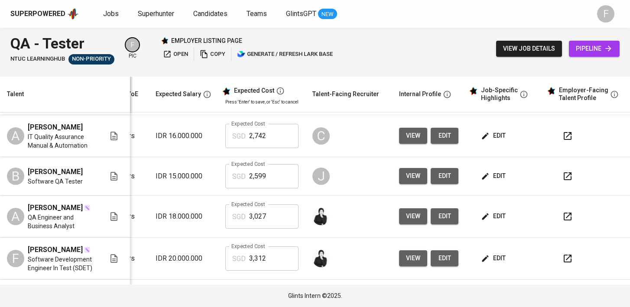  What do you see at coordinates (112, 14) in the screenshot?
I see `a: Jobs` at bounding box center [112, 14].